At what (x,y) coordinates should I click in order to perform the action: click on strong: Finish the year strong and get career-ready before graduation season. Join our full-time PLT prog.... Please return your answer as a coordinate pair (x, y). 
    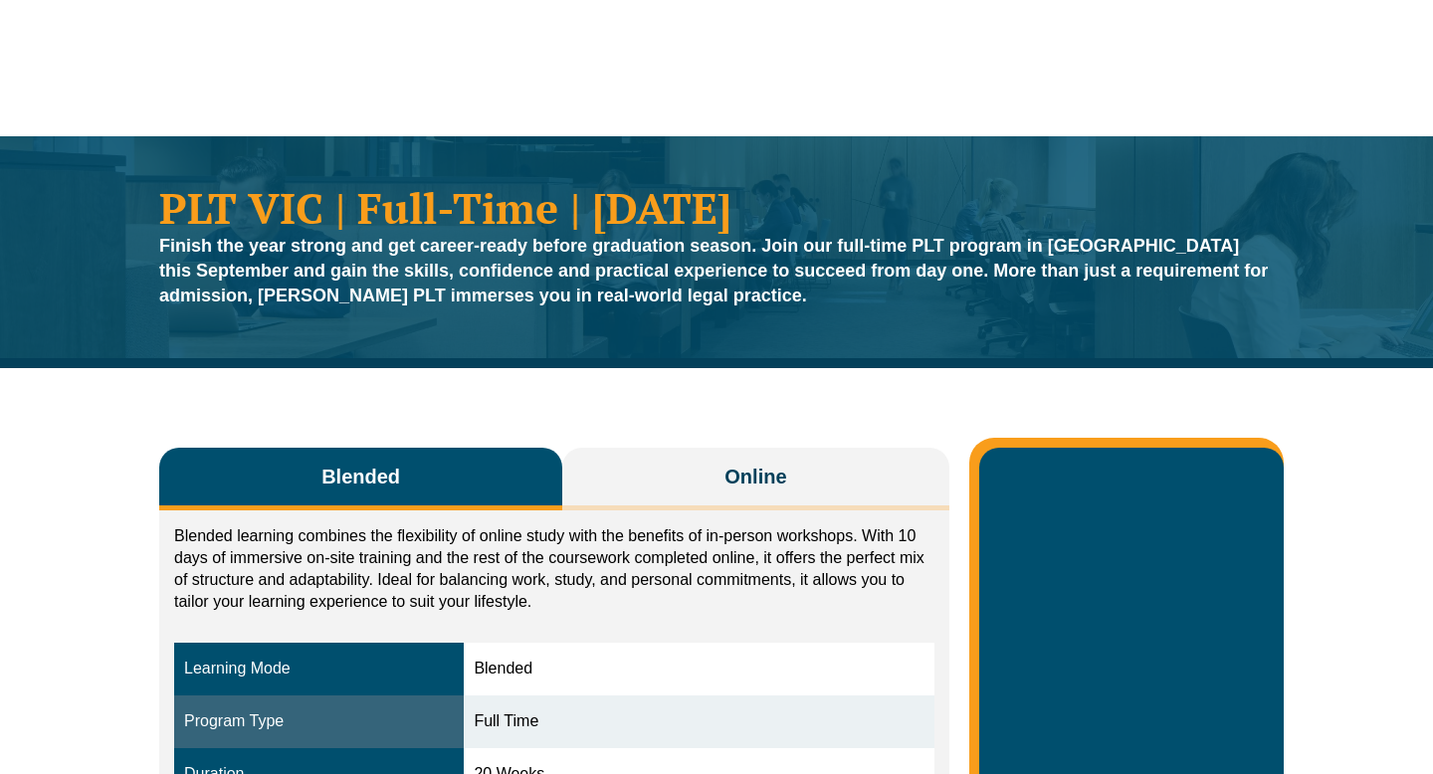
    Looking at the image, I should click on (714, 271).